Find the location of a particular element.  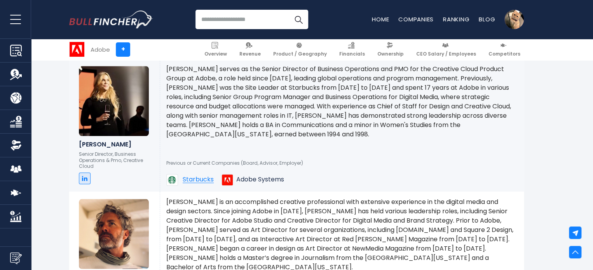

button: Search is located at coordinates (298, 19).